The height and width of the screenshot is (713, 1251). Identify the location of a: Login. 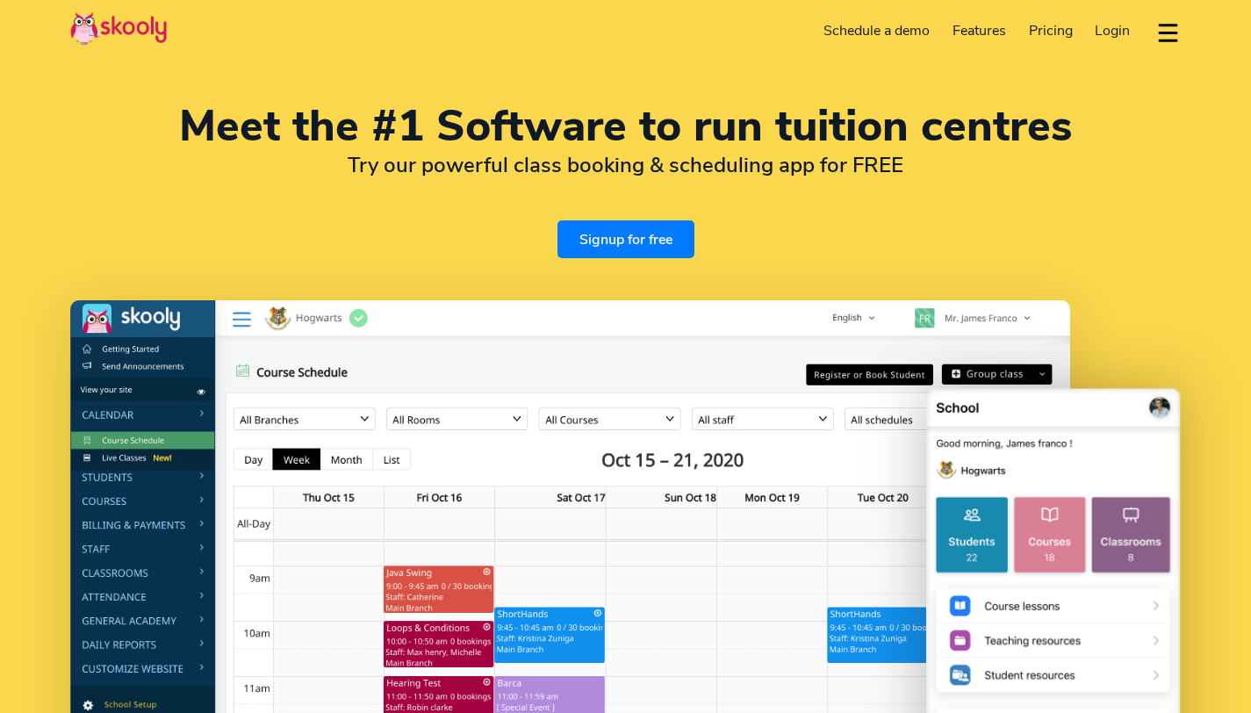
(1113, 31).